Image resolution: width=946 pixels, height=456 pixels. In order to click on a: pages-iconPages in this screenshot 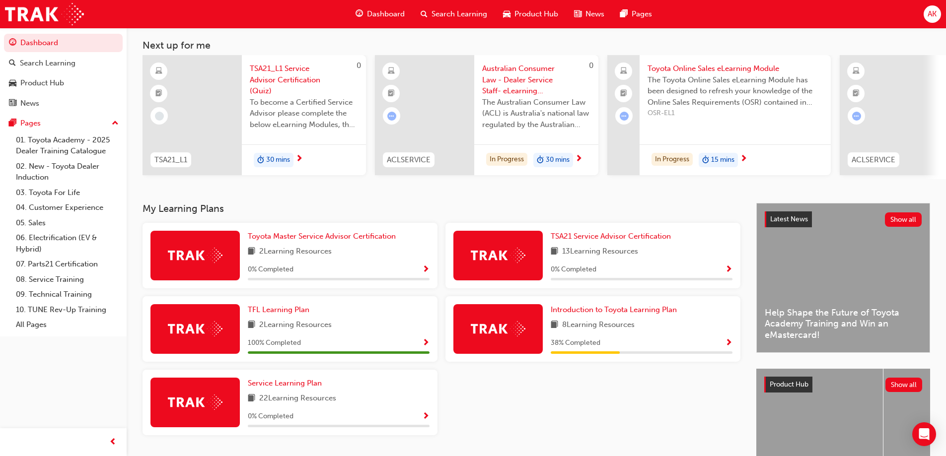, I will do `click(636, 14)`.